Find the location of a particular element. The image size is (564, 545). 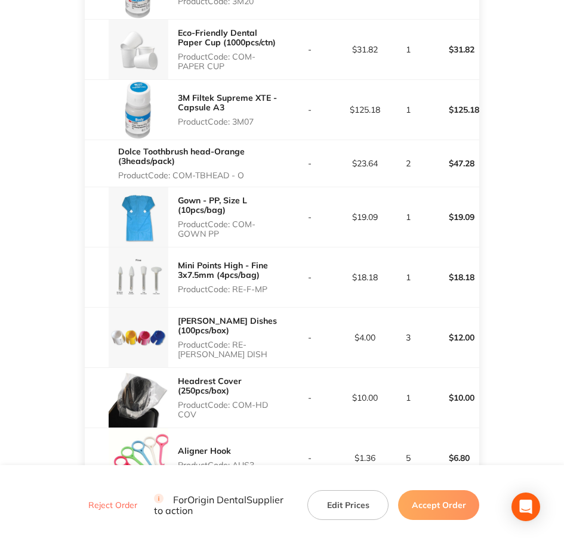

p: Product Code: COM-GOWN PP is located at coordinates (230, 229).